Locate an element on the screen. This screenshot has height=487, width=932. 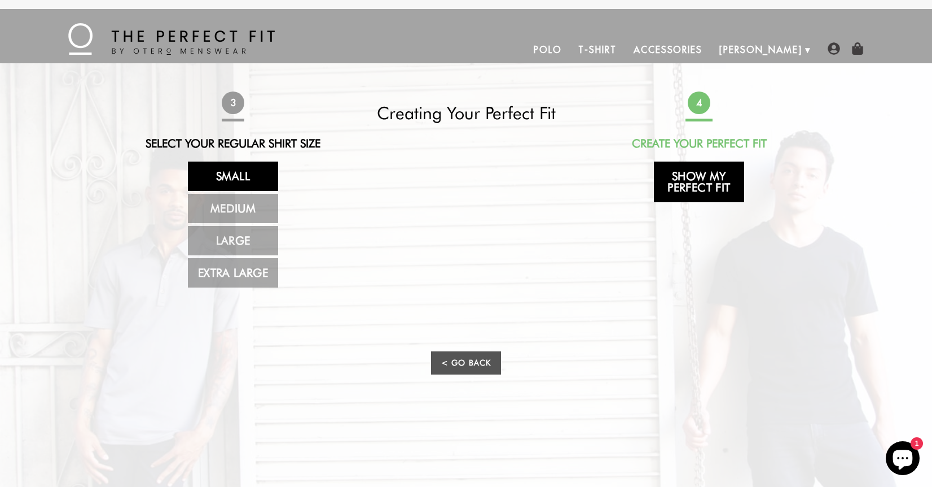
a: < Go Back is located at coordinates (466, 362).